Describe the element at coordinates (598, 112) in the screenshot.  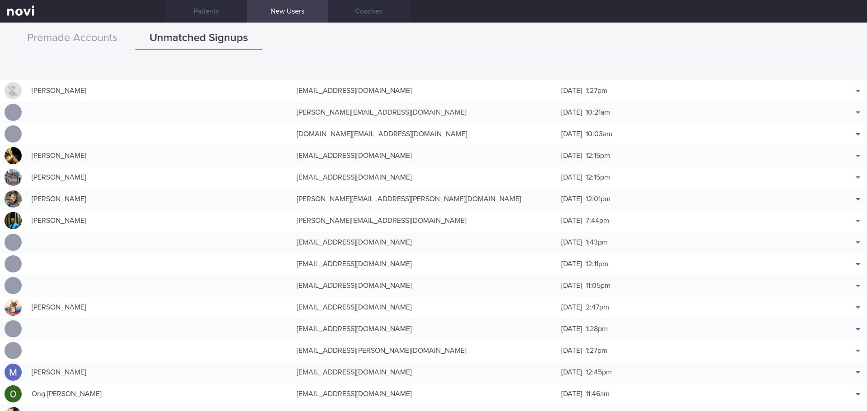
I see `span: 10:21am` at that location.